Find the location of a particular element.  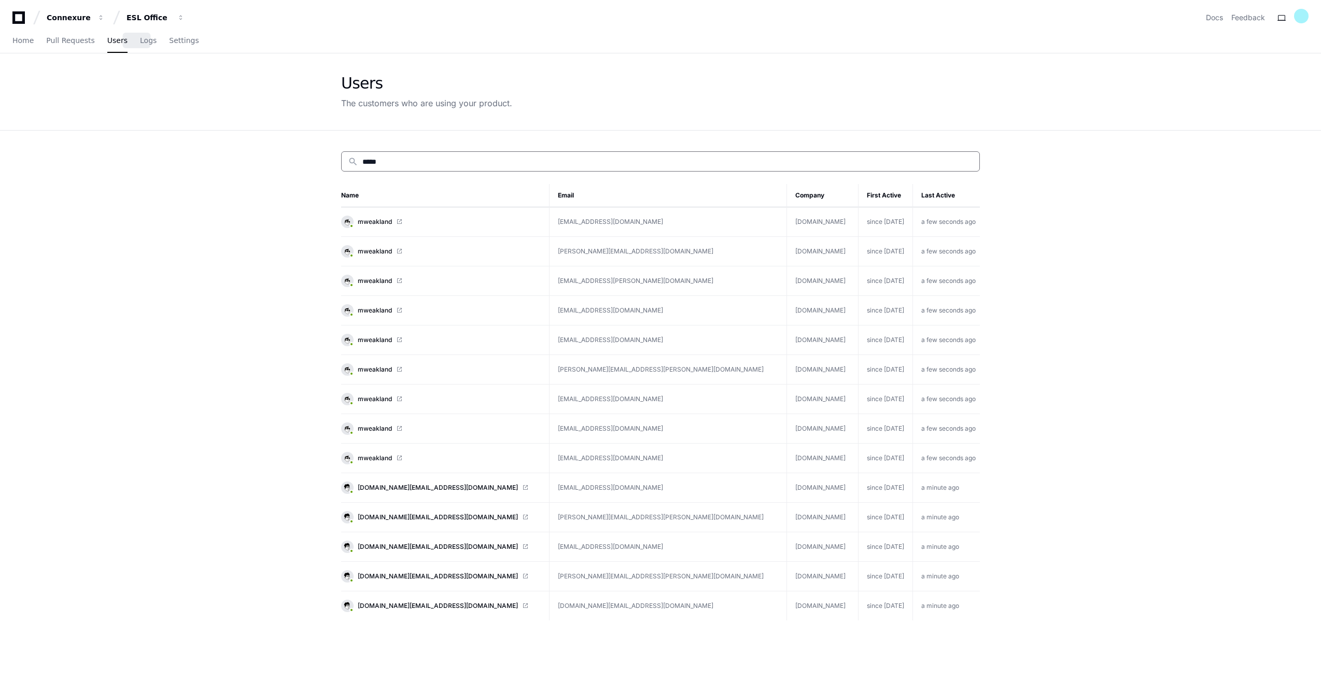

a: Users is located at coordinates (117, 41).